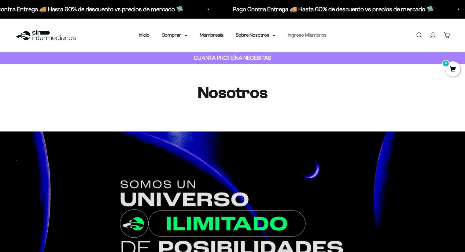  What do you see at coordinates (232, 58) in the screenshot?
I see `strong: CUANTA PROTEÍNA NECESITAS` at bounding box center [232, 58].